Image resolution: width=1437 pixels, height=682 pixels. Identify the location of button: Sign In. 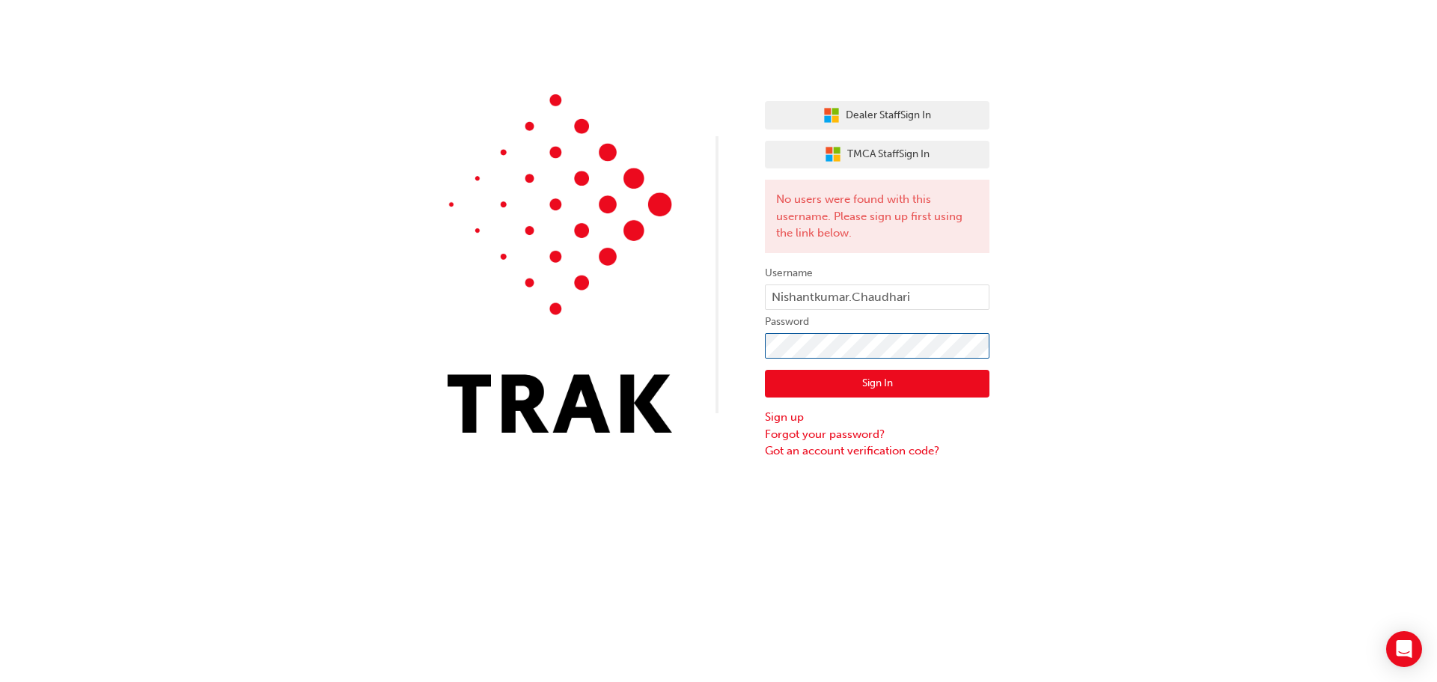
(877, 384).